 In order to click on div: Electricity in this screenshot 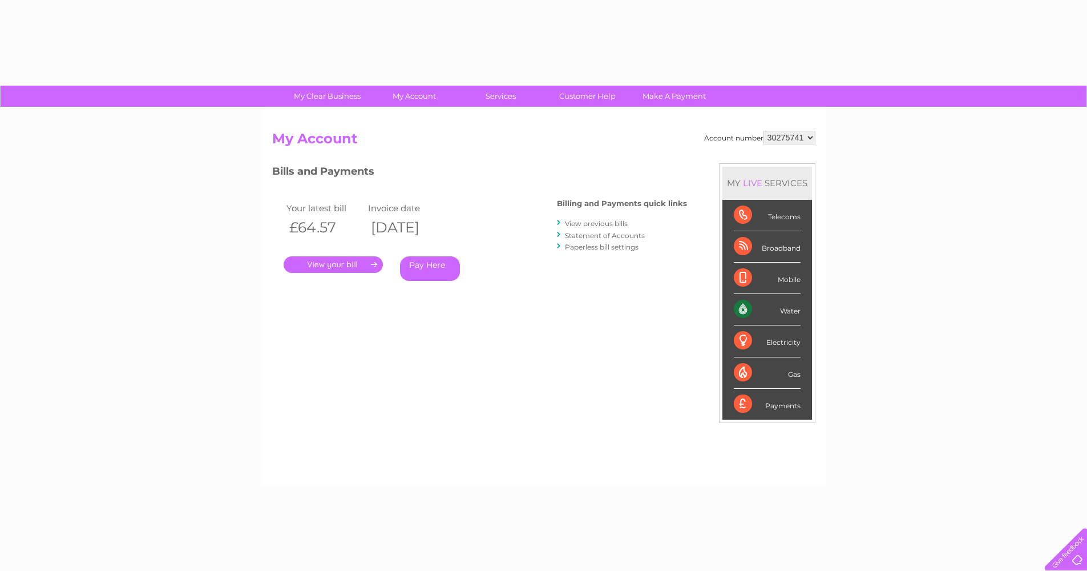, I will do `click(767, 341)`.